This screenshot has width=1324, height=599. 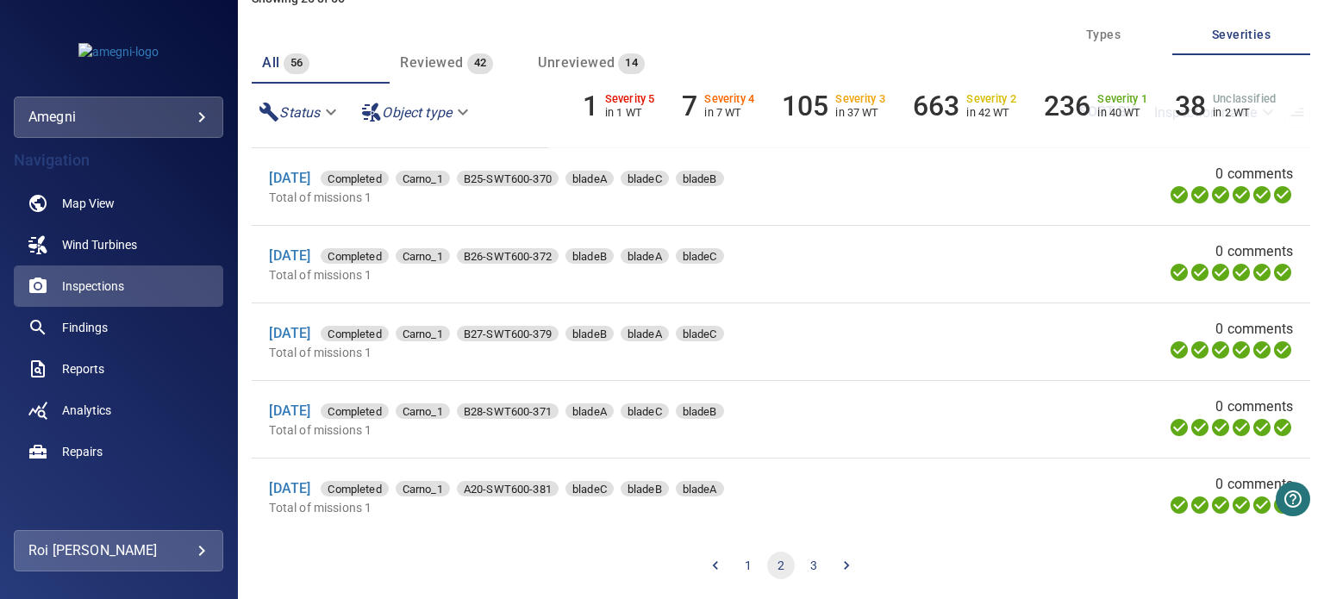 What do you see at coordinates (630, 99) in the screenshot?
I see `h6: Severity 5` at bounding box center [630, 99].